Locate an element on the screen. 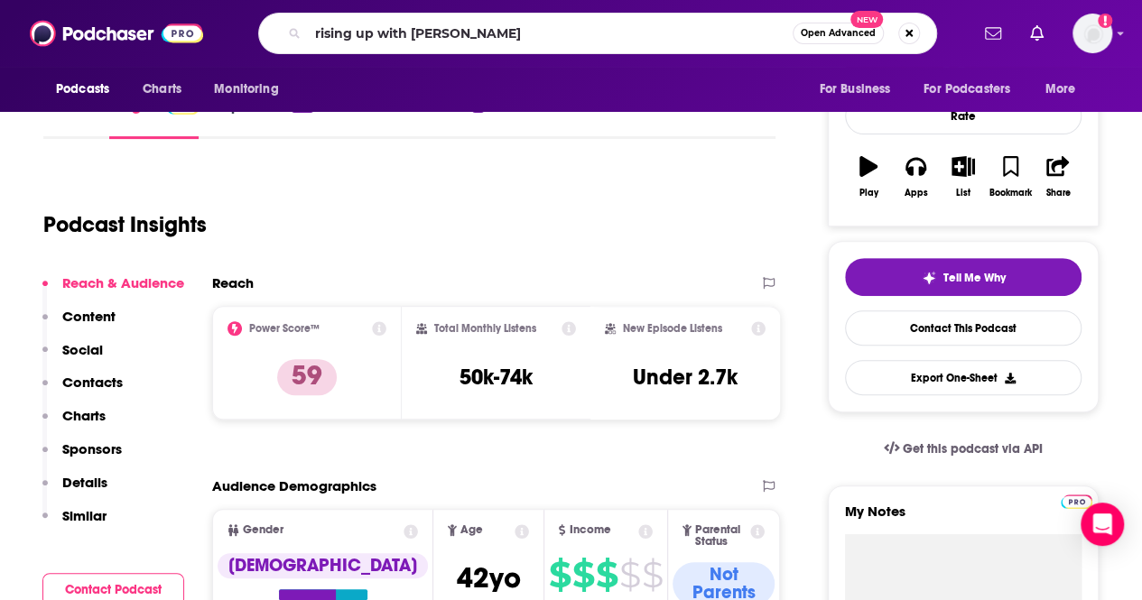 The width and height of the screenshot is (1142, 600). span: New is located at coordinates (866, 19).